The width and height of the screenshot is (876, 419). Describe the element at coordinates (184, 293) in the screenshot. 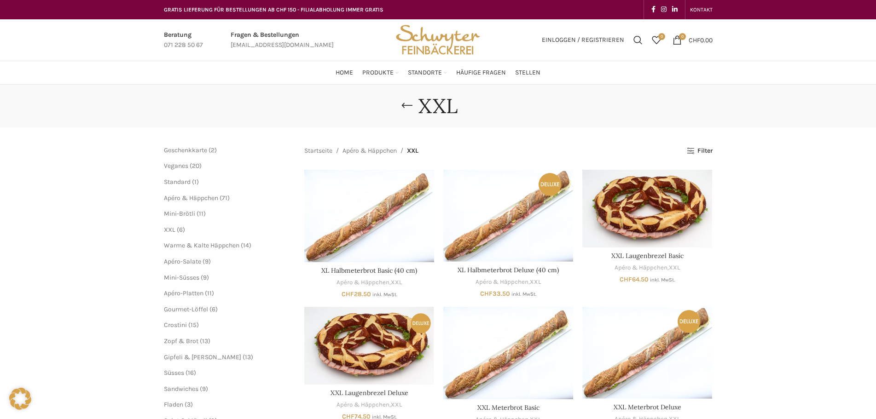

I see `span: Apéro-Platten` at that location.